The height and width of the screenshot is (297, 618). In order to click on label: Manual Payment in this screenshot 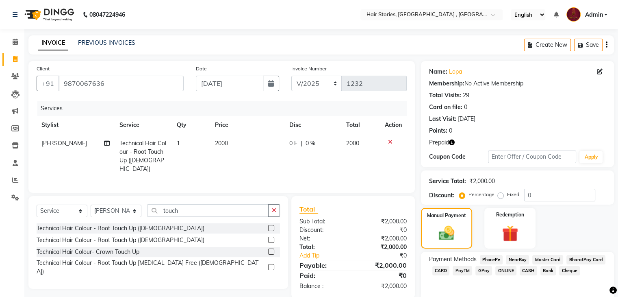, I will do `click(446, 215)`.